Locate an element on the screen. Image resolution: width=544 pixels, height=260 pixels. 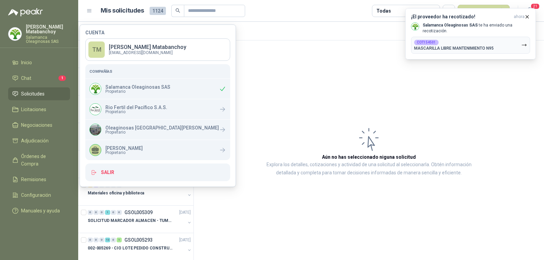
span: Inicio is located at coordinates (27, 63).